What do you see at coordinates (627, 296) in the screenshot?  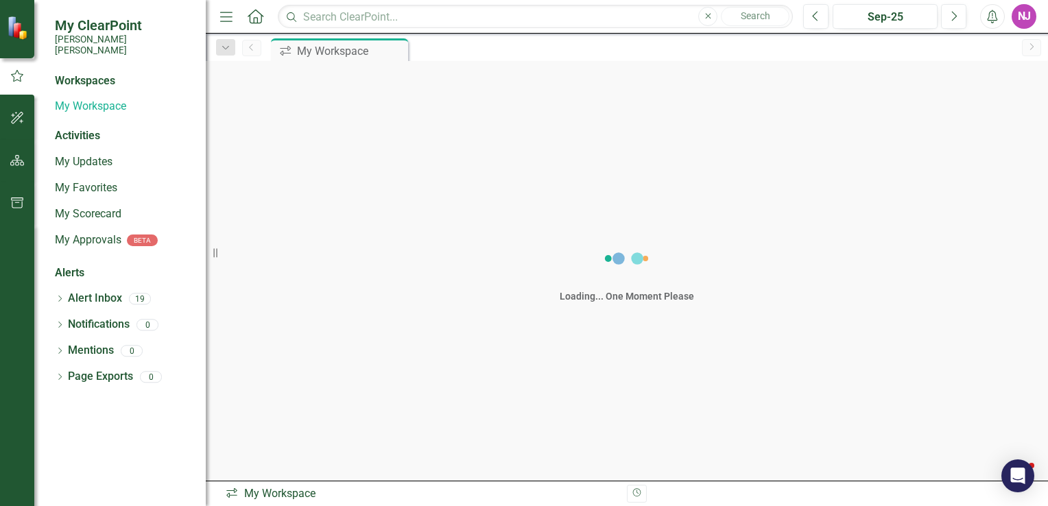 I see `div: Loading... One Moment Please` at bounding box center [627, 296].